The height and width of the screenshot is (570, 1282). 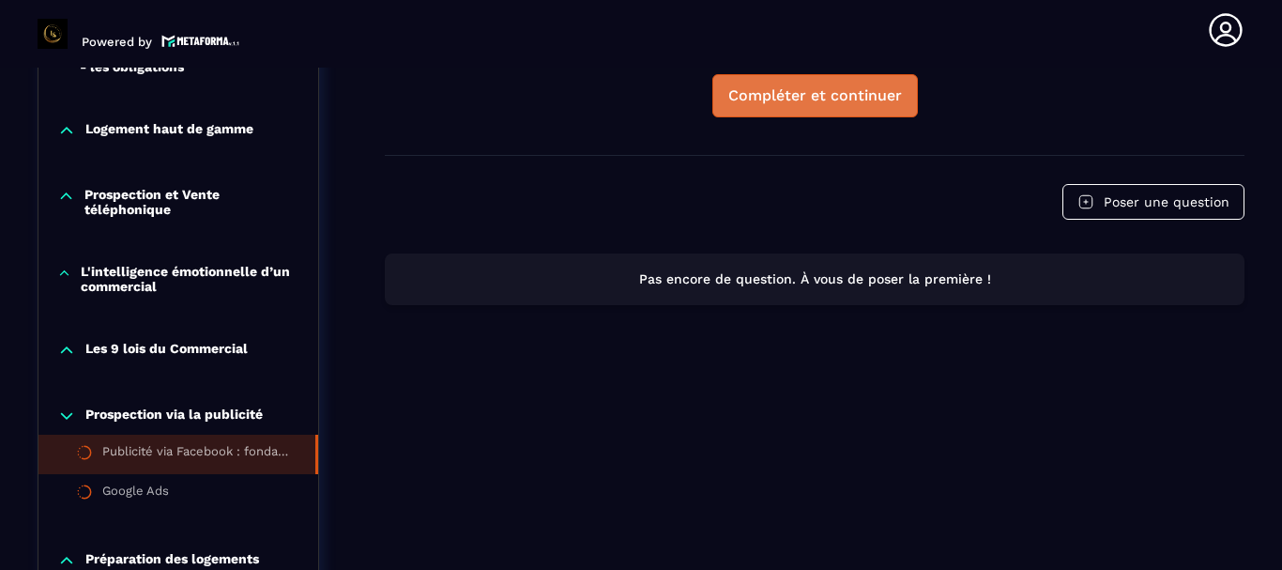 I want to click on button: Compléter et continuer, so click(x=815, y=96).